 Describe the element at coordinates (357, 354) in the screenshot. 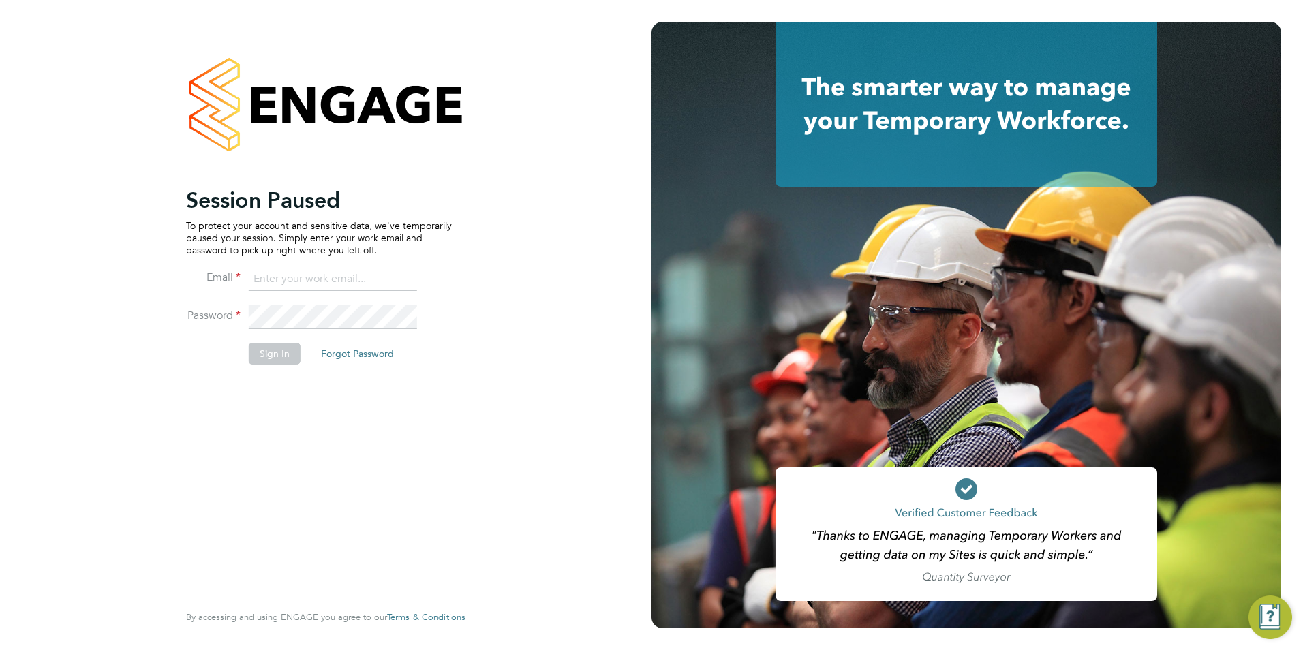

I see `button: Forgot Password` at that location.